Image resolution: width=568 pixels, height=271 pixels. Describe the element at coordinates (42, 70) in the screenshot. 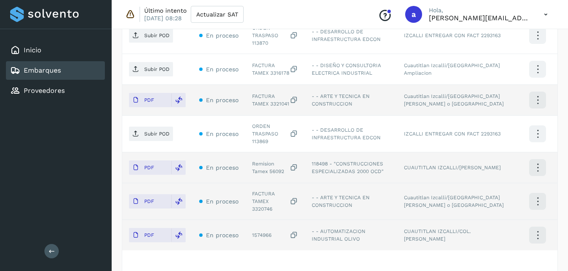

I see `a: Embarques` at that location.